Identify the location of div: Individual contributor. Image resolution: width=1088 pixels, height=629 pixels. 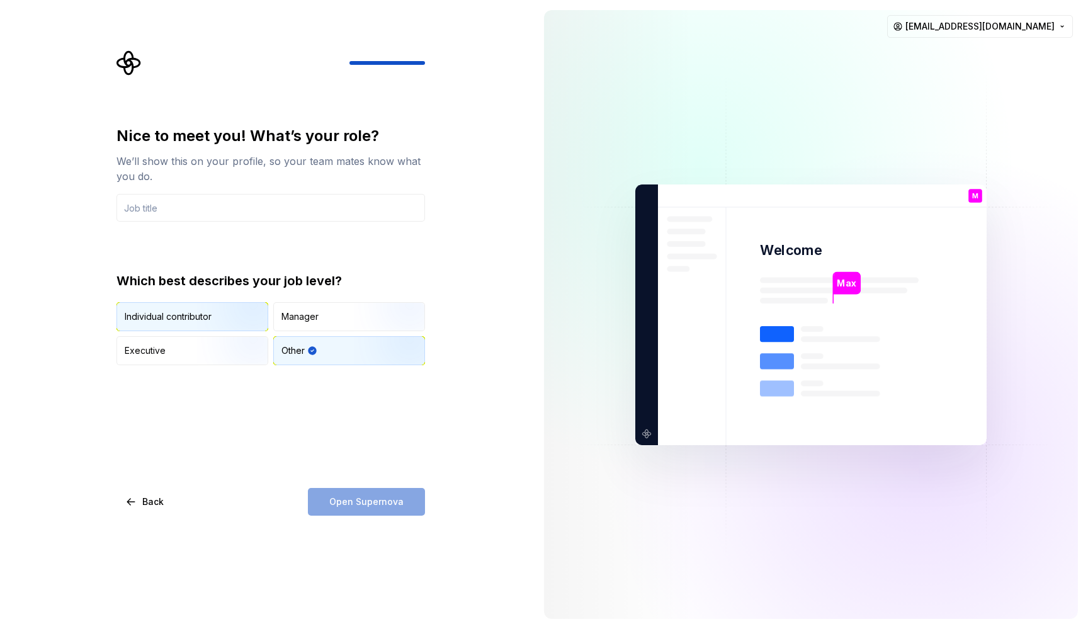
(168, 317).